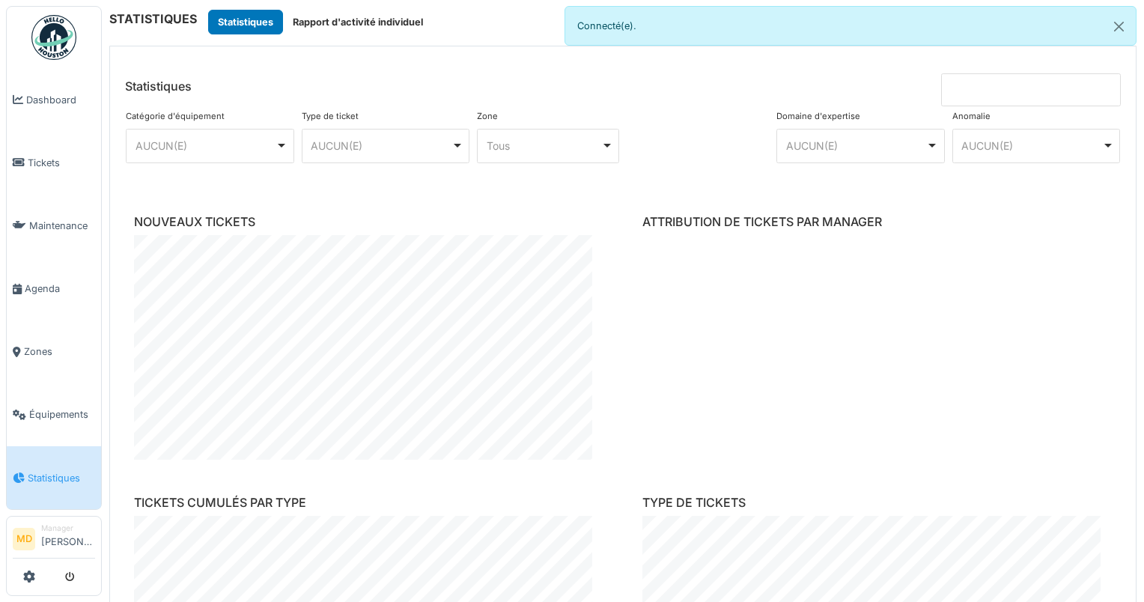 This screenshot has width=1144, height=602. Describe the element at coordinates (62, 225) in the screenshot. I see `span: Maintenance` at that location.